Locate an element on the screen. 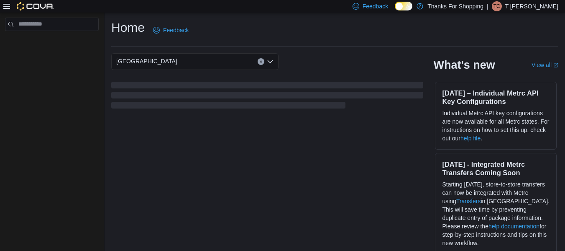  div: T Collum is located at coordinates (497, 6).